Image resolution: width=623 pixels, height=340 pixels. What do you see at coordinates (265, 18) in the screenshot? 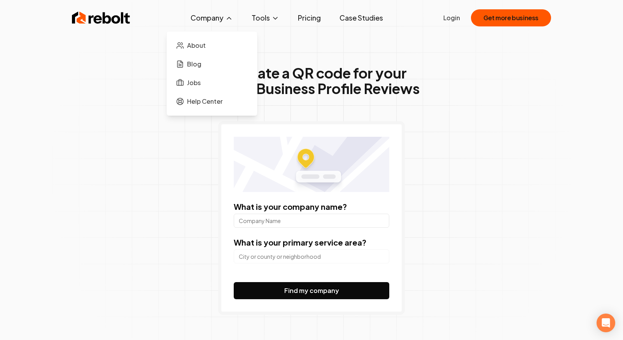
I see `button: Tools` at bounding box center [265, 18].